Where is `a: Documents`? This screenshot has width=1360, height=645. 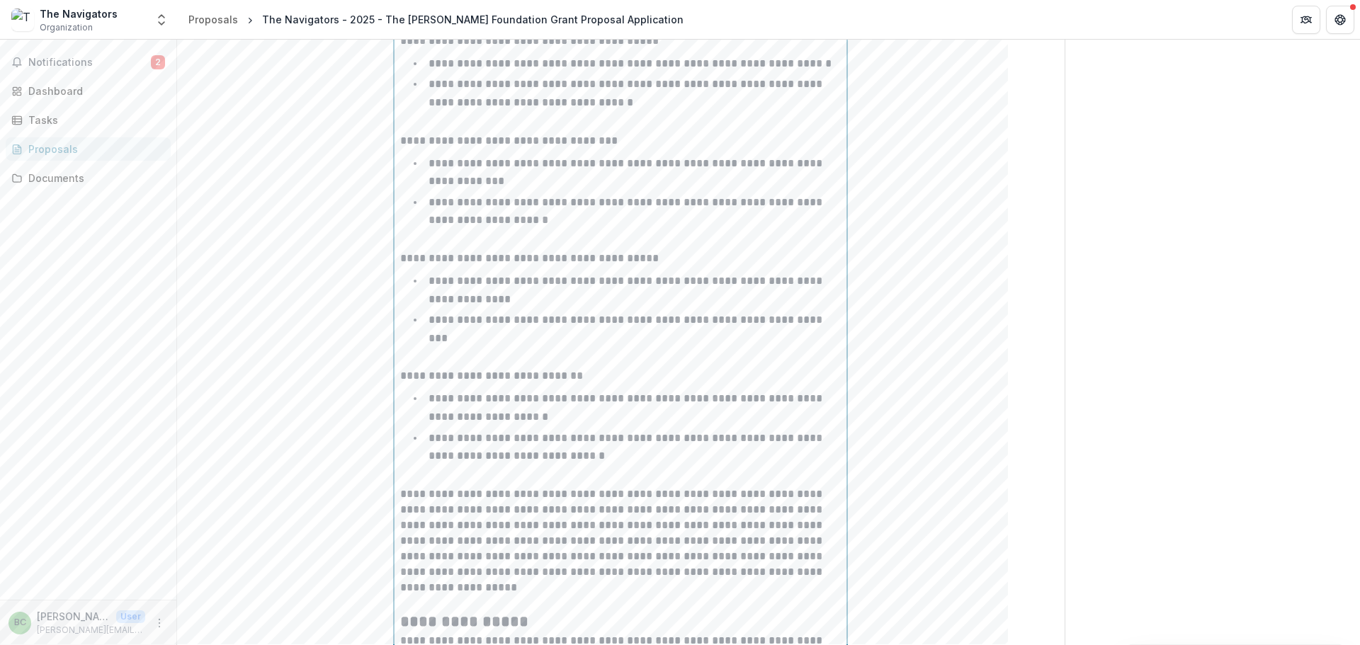 a: Documents is located at coordinates (88, 178).